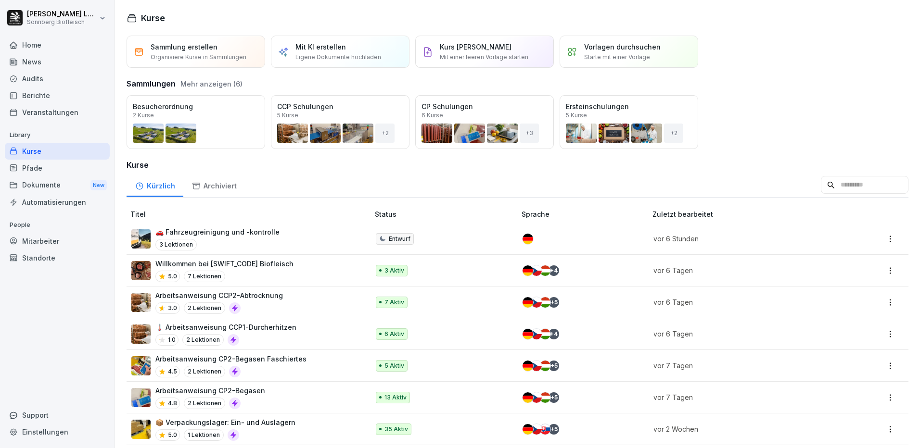  What do you see at coordinates (57, 78) in the screenshot?
I see `div: Audits` at bounding box center [57, 78].